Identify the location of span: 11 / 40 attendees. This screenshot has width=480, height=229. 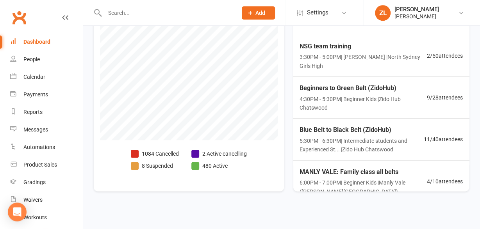
(443, 139).